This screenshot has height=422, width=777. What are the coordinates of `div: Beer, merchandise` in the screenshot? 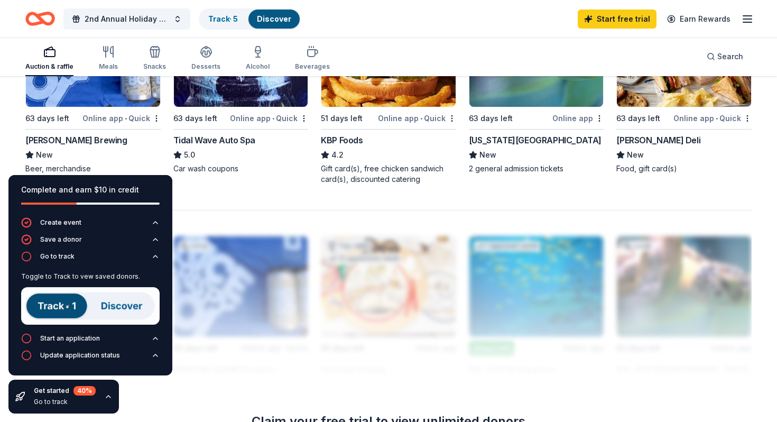 It's located at (93, 169).